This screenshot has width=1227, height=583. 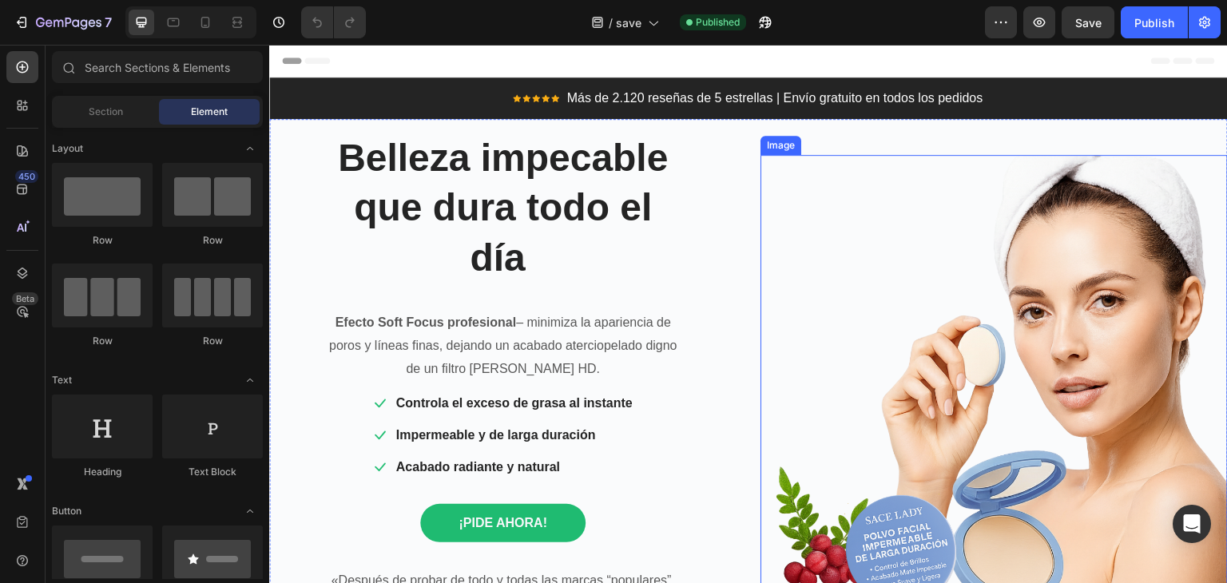 What do you see at coordinates (234, 163) in the screenshot?
I see `strong: Belleza impecable que dura todo el día` at bounding box center [234, 163].